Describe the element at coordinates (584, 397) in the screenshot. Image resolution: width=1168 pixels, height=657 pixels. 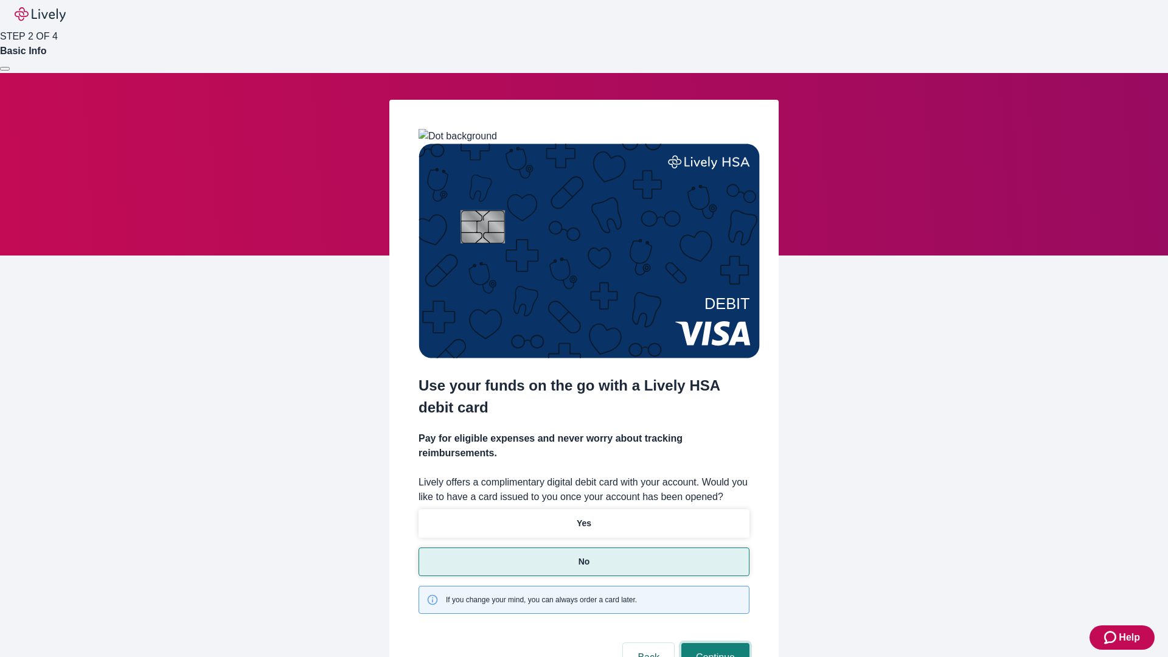
I see `h2: Use your funds on the go with a Lively HSA debit card` at that location.